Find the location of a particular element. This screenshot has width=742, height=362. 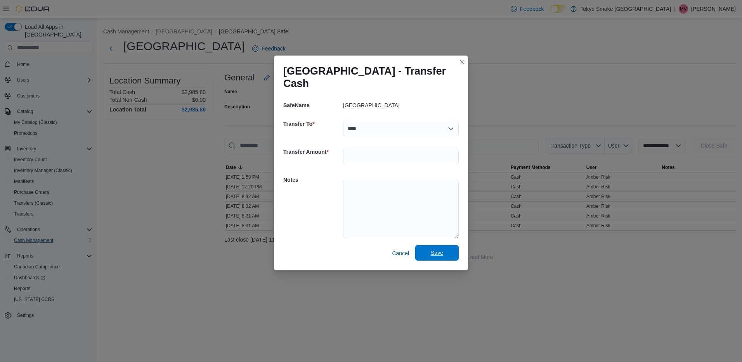

button: Save is located at coordinates (437, 253).